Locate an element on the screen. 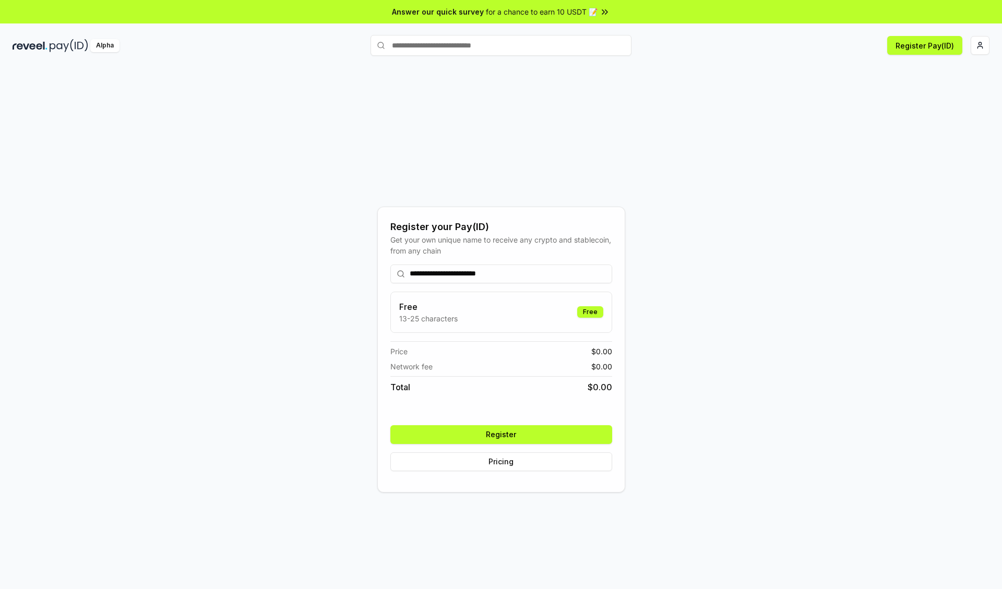 The height and width of the screenshot is (589, 1002). div: Free is located at coordinates (590, 312).